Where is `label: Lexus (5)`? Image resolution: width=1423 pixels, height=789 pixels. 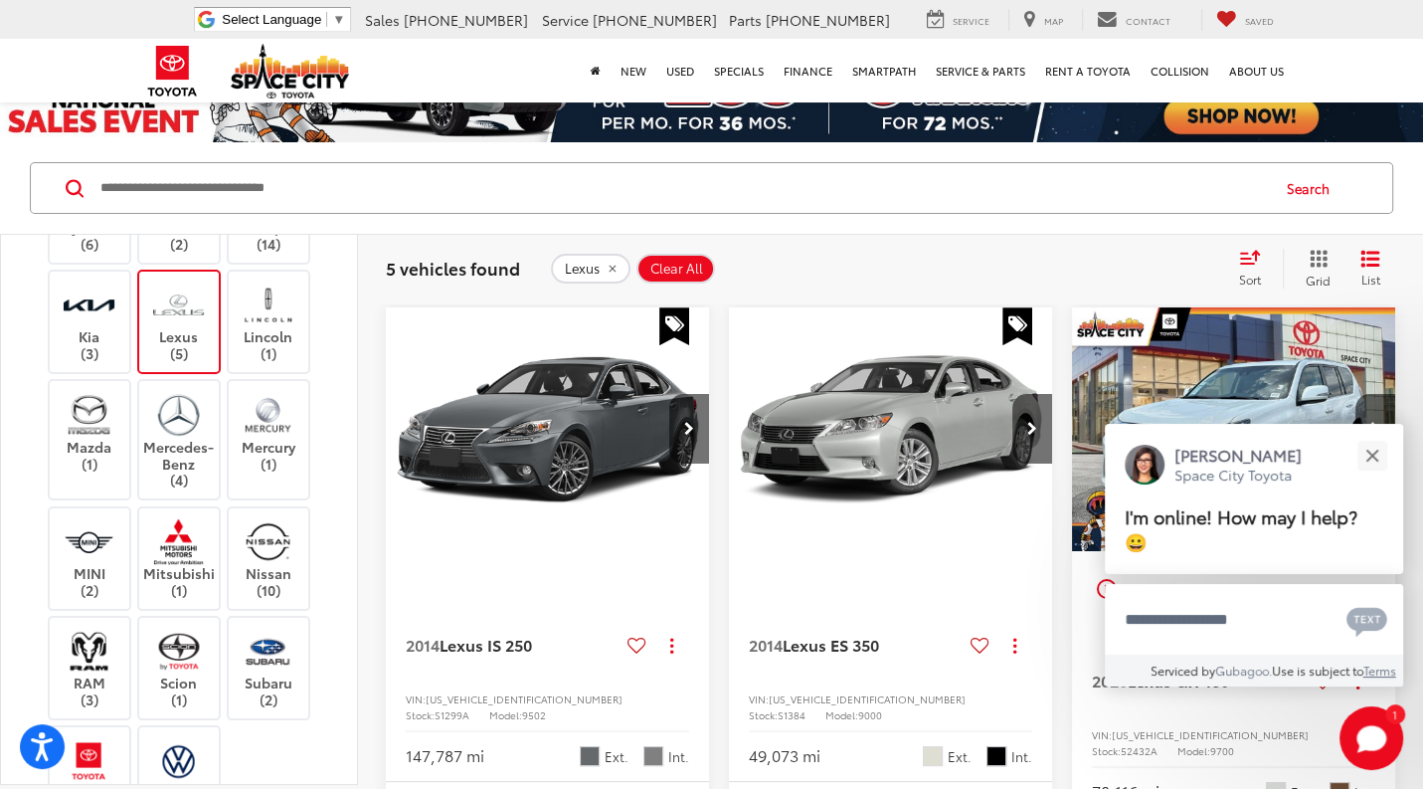
label: Lexus (5) is located at coordinates (179, 321).